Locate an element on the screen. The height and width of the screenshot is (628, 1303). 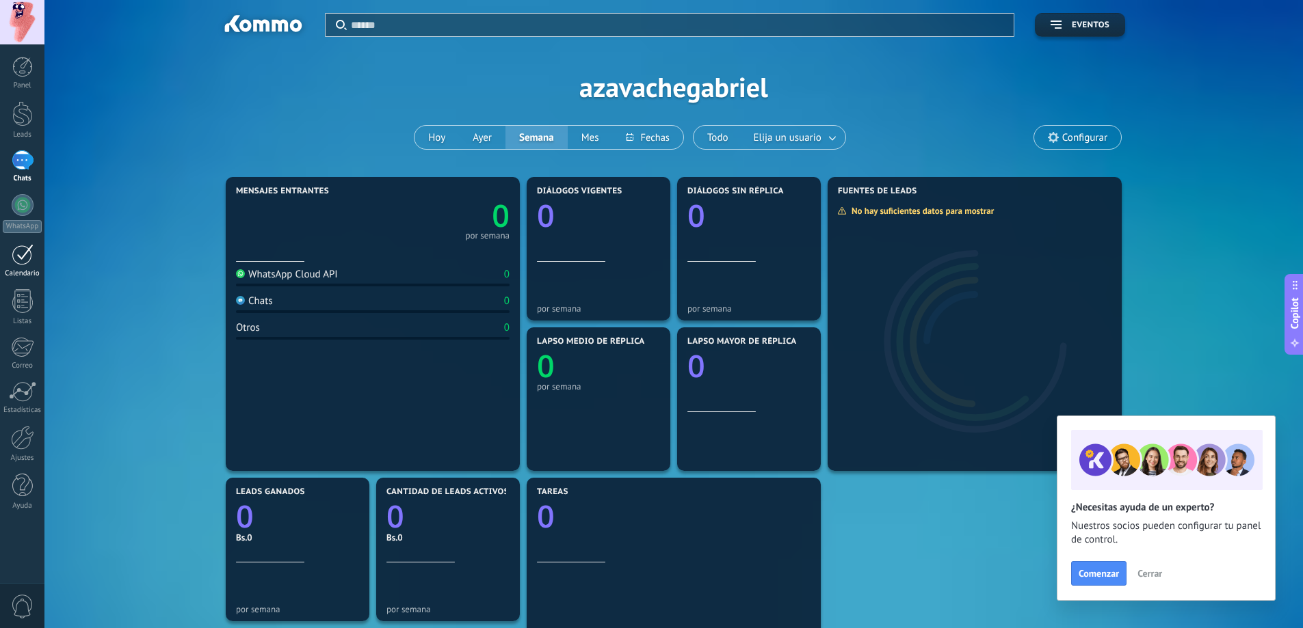
button: Eventos is located at coordinates (1080, 25).